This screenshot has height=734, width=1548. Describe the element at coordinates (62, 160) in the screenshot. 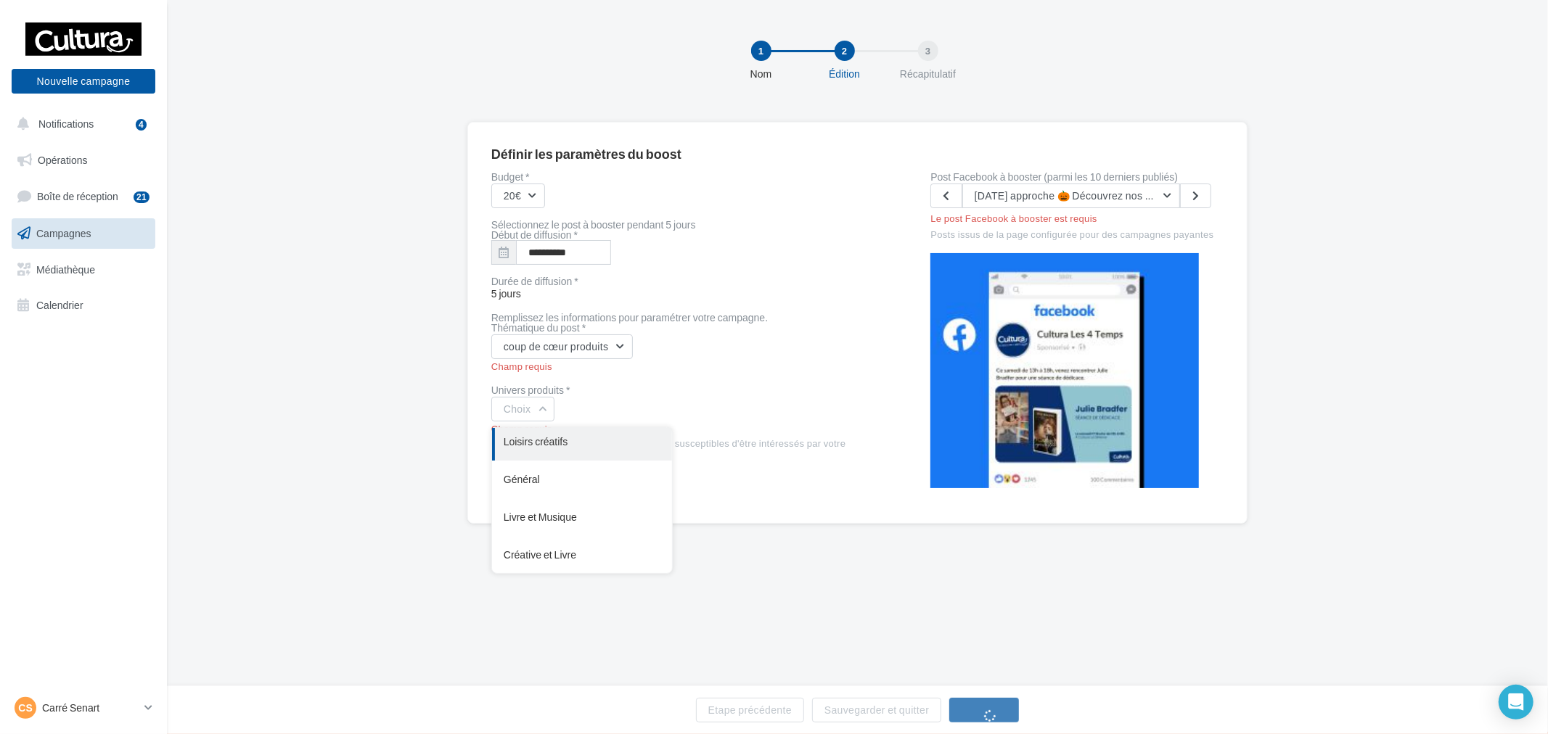

I see `span: Opérations` at that location.